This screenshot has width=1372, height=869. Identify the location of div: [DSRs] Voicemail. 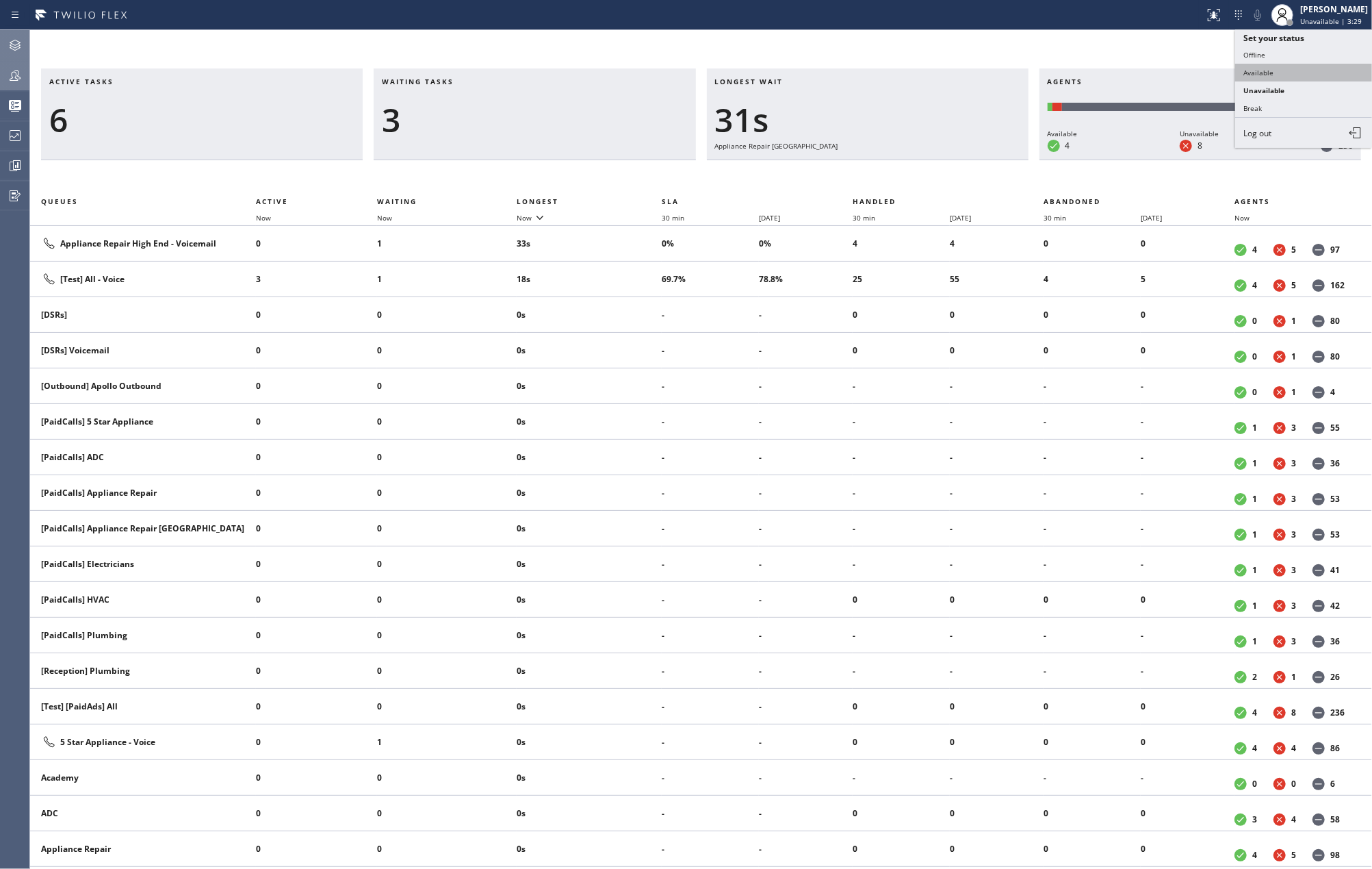
(143, 350).